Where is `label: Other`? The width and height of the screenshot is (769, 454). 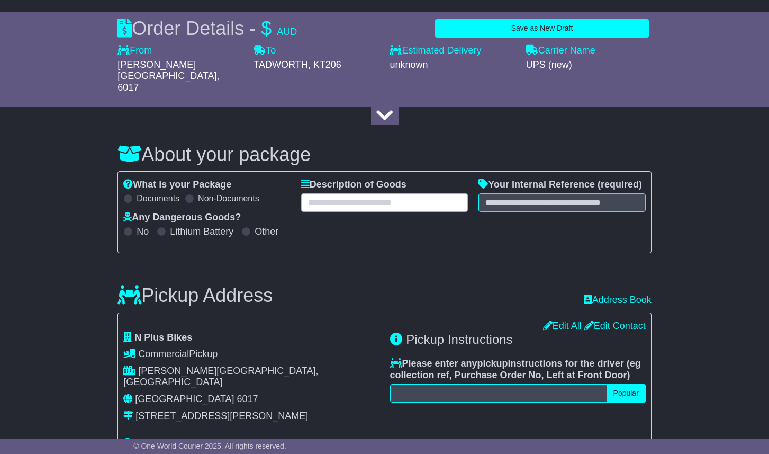 label: Other is located at coordinates (266, 232).